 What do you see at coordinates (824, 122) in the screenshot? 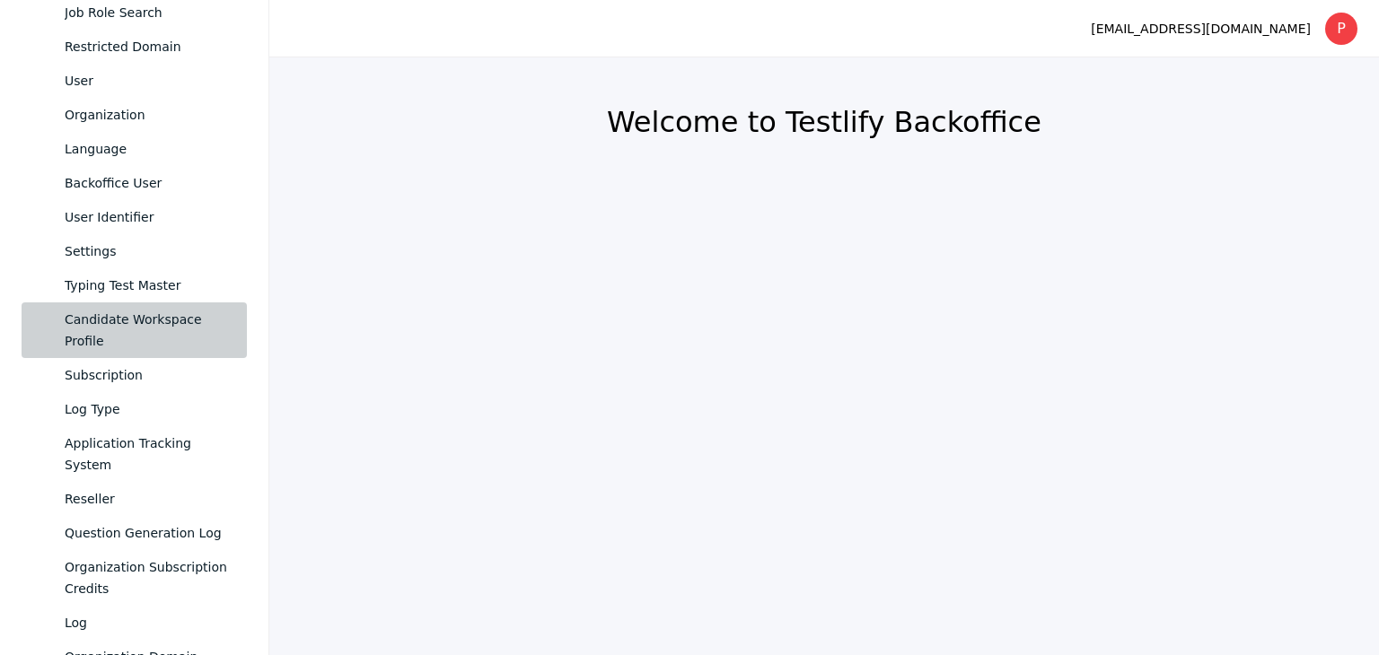
I see `h2: Welcome to Testlify Backoffice` at bounding box center [824, 122].